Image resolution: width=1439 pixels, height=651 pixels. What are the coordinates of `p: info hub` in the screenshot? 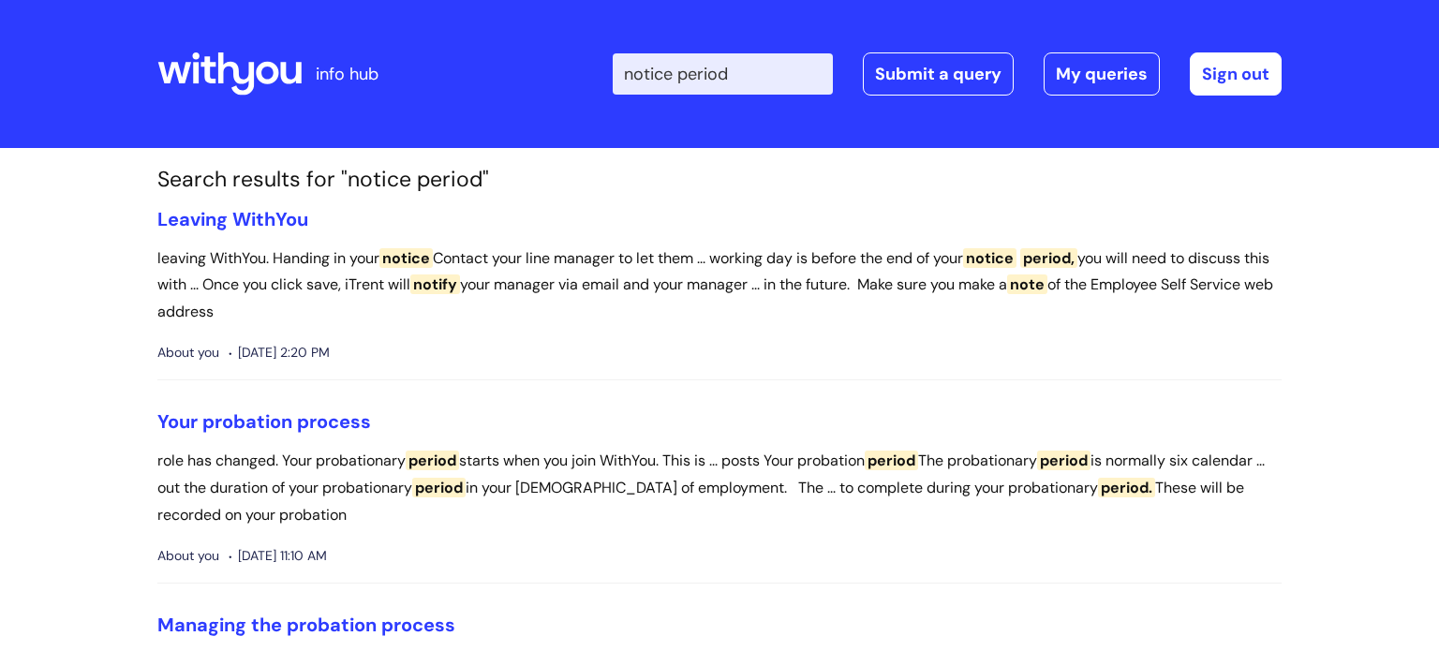 It's located at (347, 74).